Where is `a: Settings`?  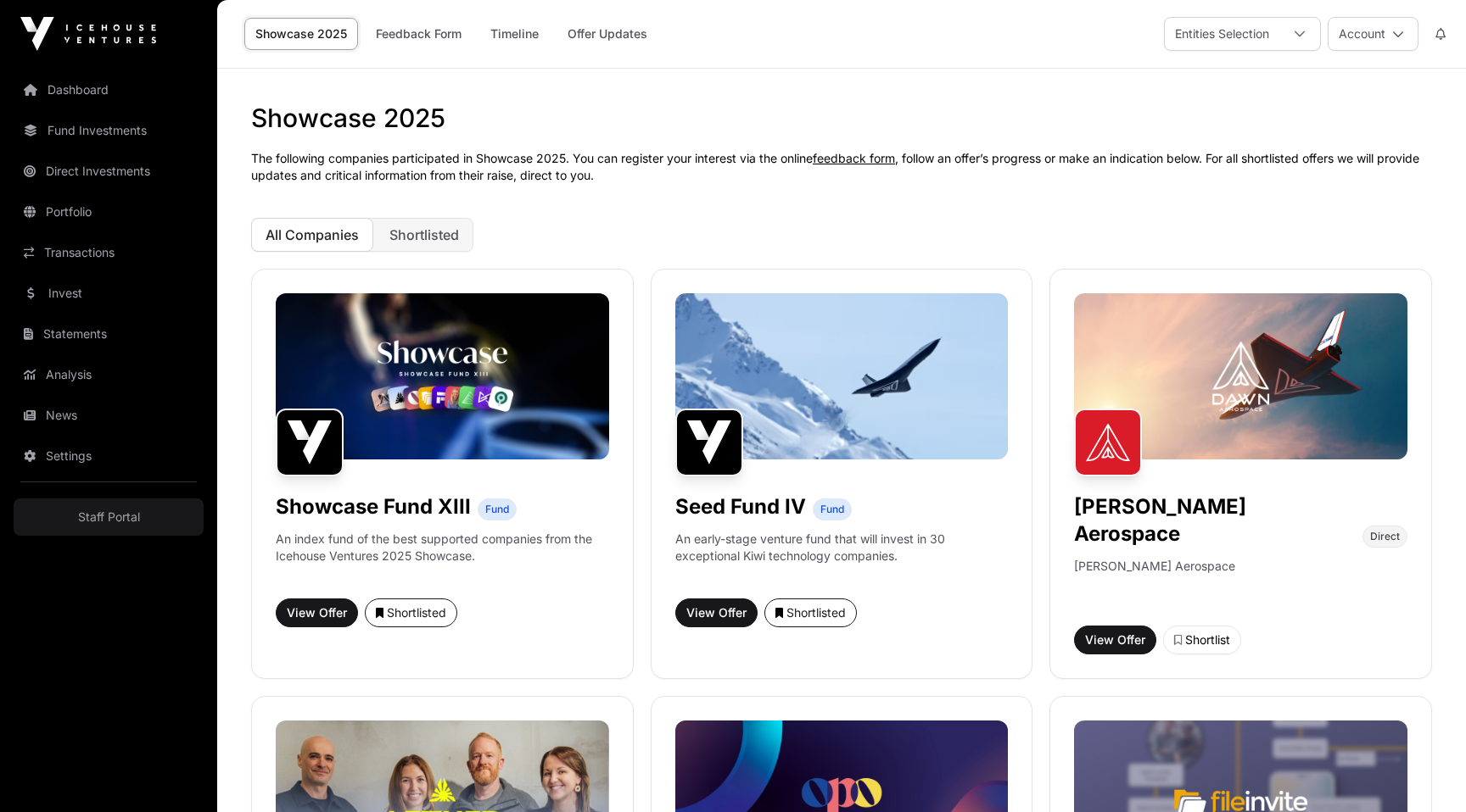 a: Settings is located at coordinates (109, 457).